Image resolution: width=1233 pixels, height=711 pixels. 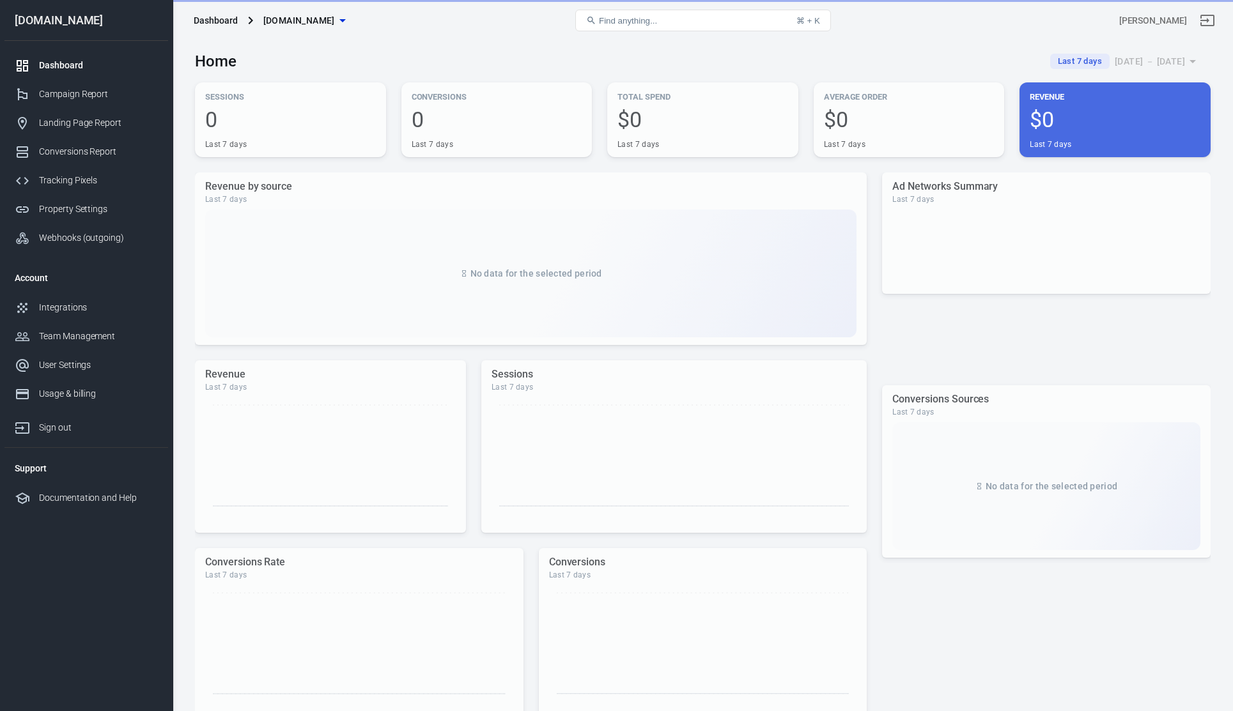 What do you see at coordinates (86, 238) in the screenshot?
I see `a: Webhooks (outgoing)` at bounding box center [86, 238].